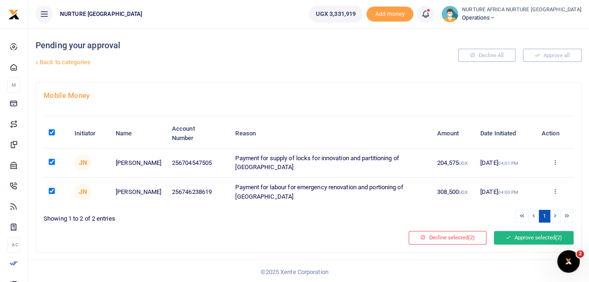  What do you see at coordinates (555, 134) in the screenshot?
I see `th: Action: activate to sort column ascending` at bounding box center [555, 134].